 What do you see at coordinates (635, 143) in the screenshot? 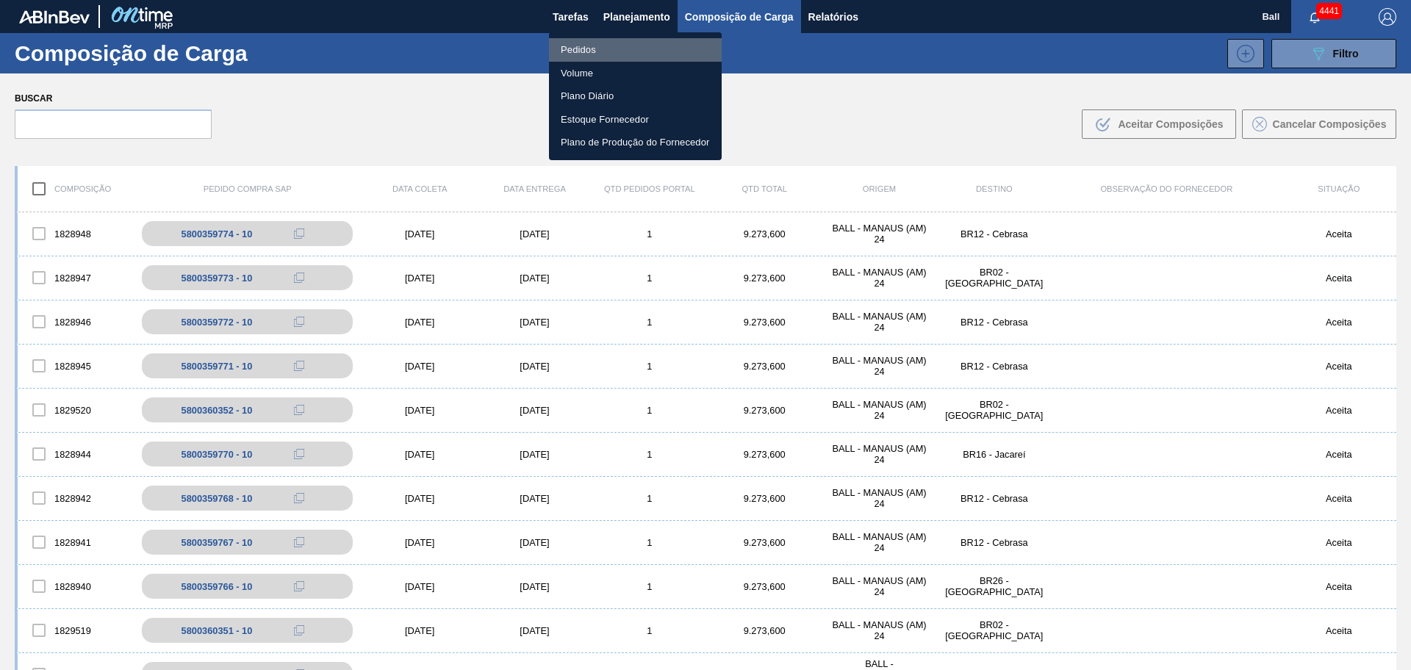
I see `li: Plano de Produção do Fornecedor` at bounding box center [635, 143].